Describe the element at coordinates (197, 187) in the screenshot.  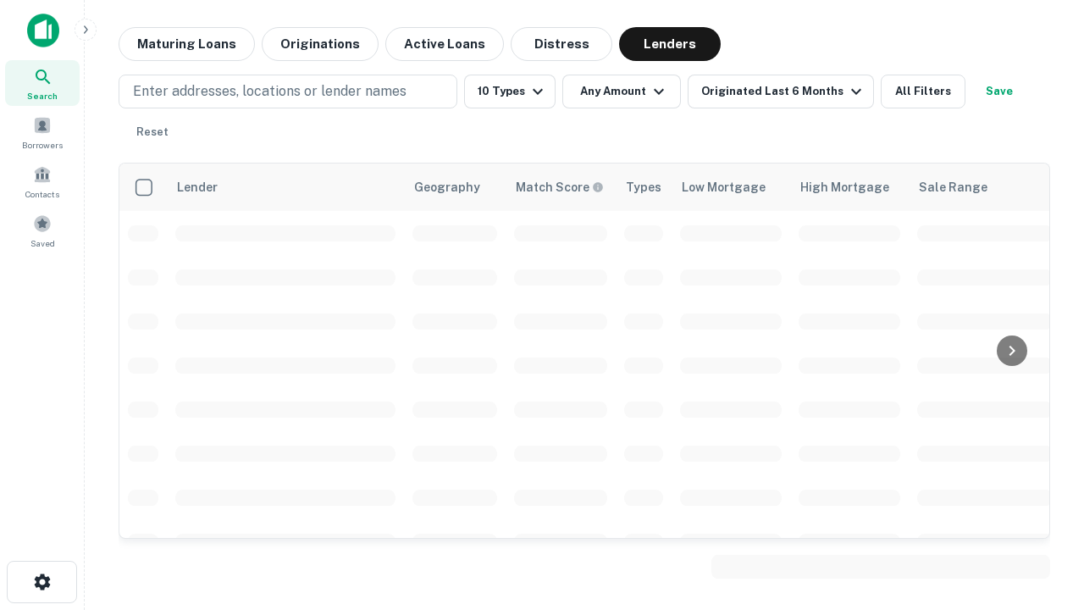
I see `div: Lender` at that location.